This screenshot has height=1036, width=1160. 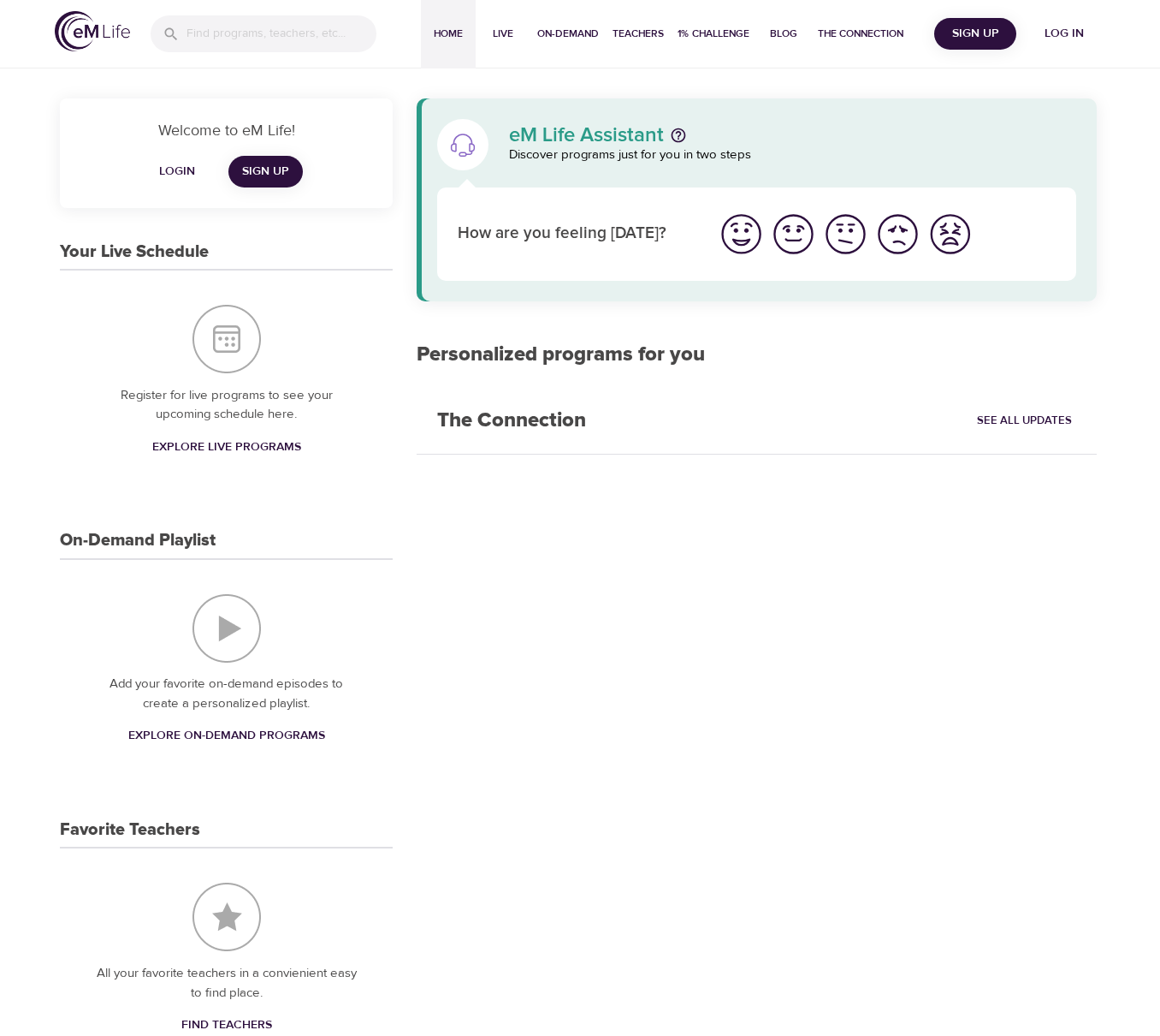 What do you see at coordinates (130, 830) in the screenshot?
I see `h3: Favorite Teachers` at bounding box center [130, 830].